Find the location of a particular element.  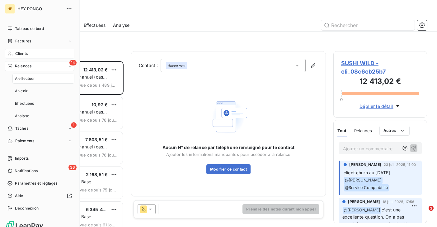

span: Paiements is located at coordinates (25, 141).